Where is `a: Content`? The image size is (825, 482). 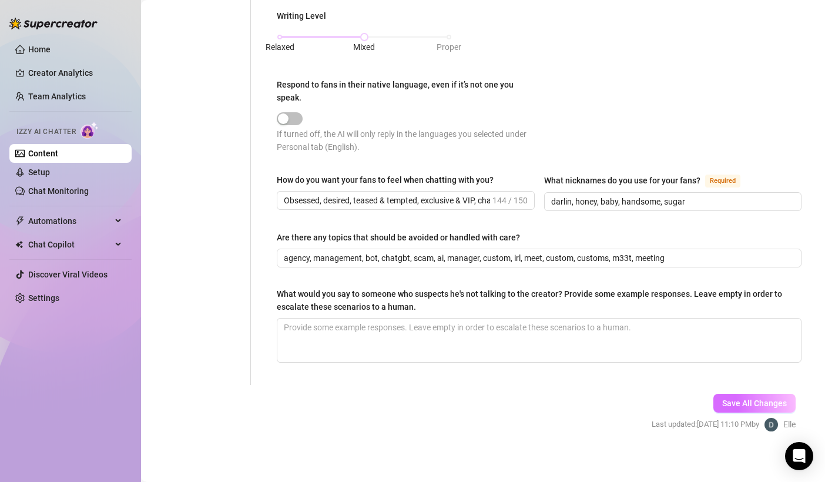 a: Content is located at coordinates (43, 153).